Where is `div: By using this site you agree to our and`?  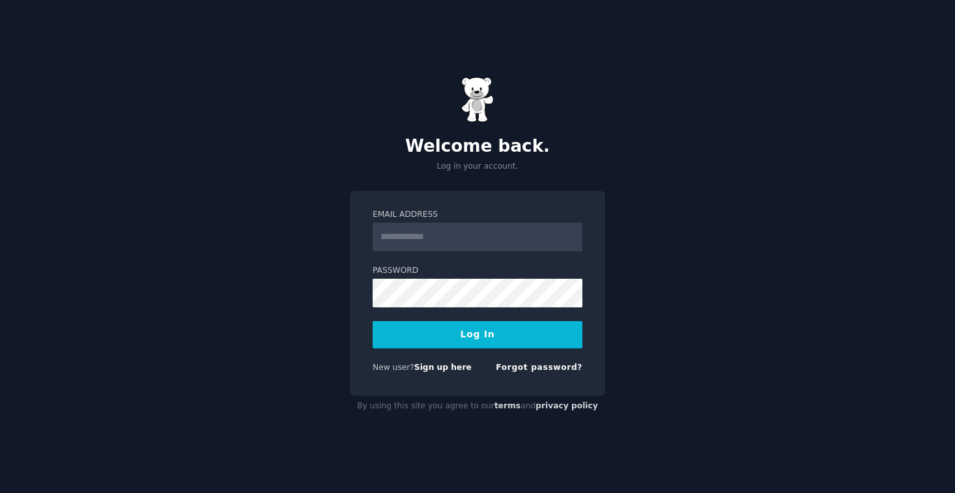
div: By using this site you agree to our and is located at coordinates (477, 406).